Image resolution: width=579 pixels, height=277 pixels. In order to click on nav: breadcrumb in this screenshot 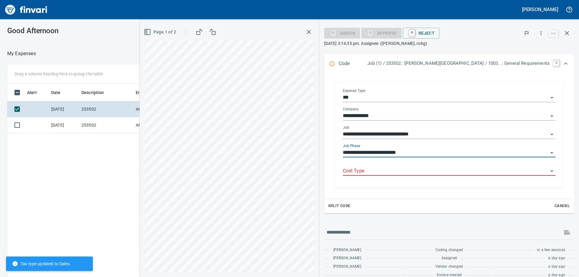, I will do `click(21, 54)`.